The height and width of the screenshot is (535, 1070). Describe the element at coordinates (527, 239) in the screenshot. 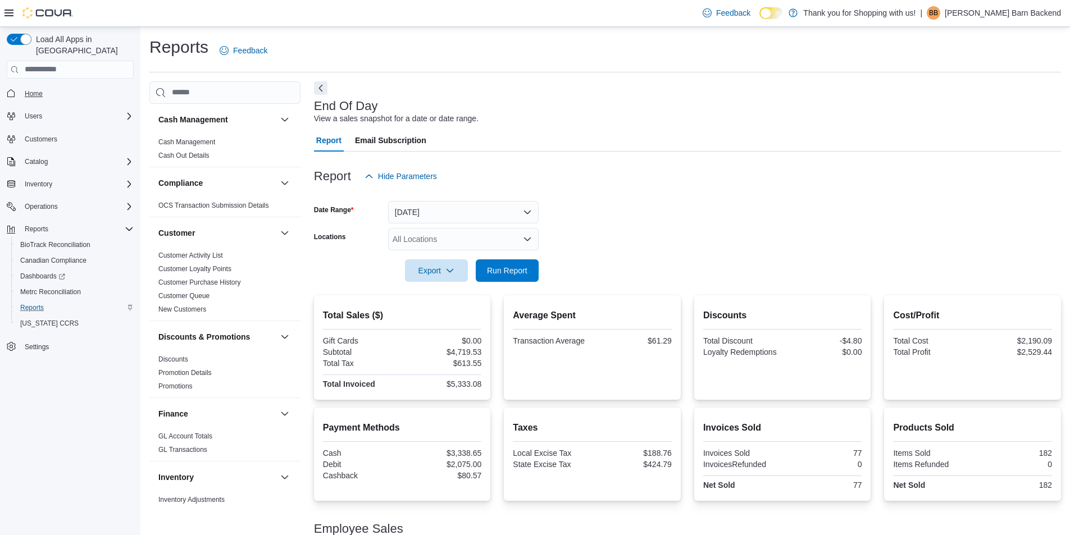

I see `button: Open list of options` at that location.